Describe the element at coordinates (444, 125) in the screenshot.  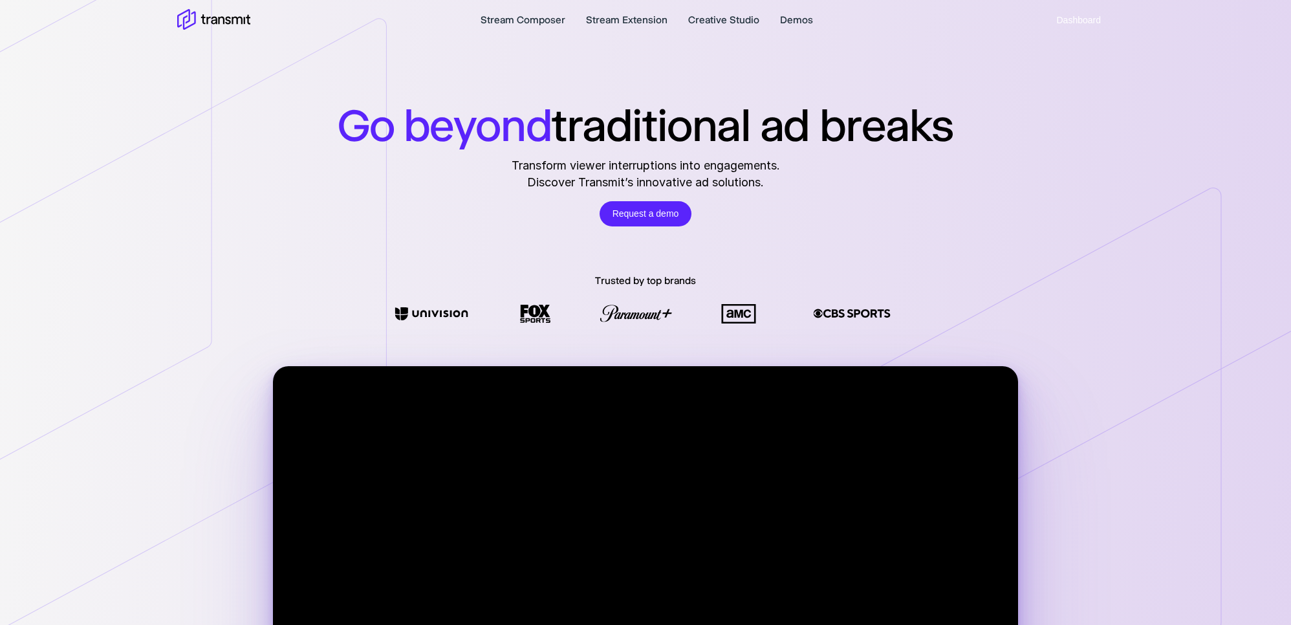
I see `span: Go beyond` at that location.